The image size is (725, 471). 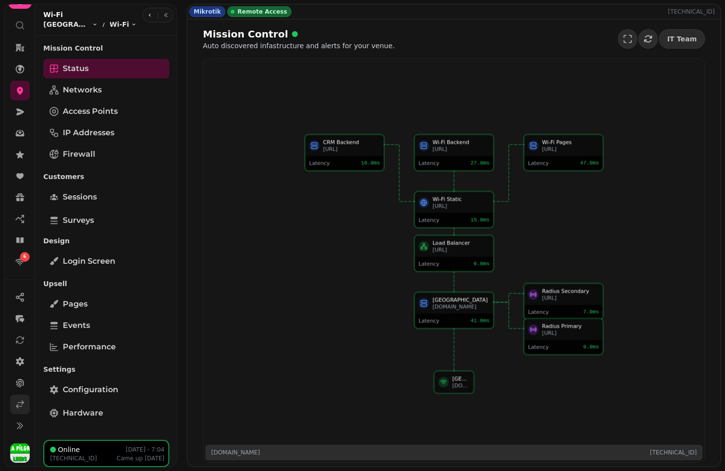 I want to click on span: Surveys, so click(x=78, y=220).